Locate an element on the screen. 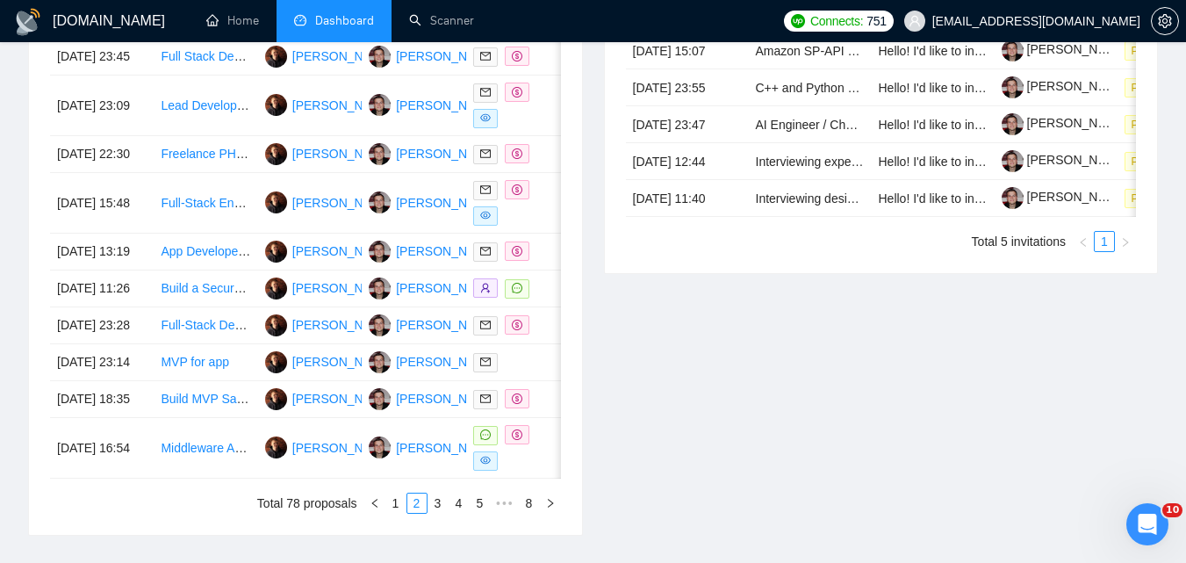 The height and width of the screenshot is (563, 1186). li: 4 is located at coordinates (459, 503).